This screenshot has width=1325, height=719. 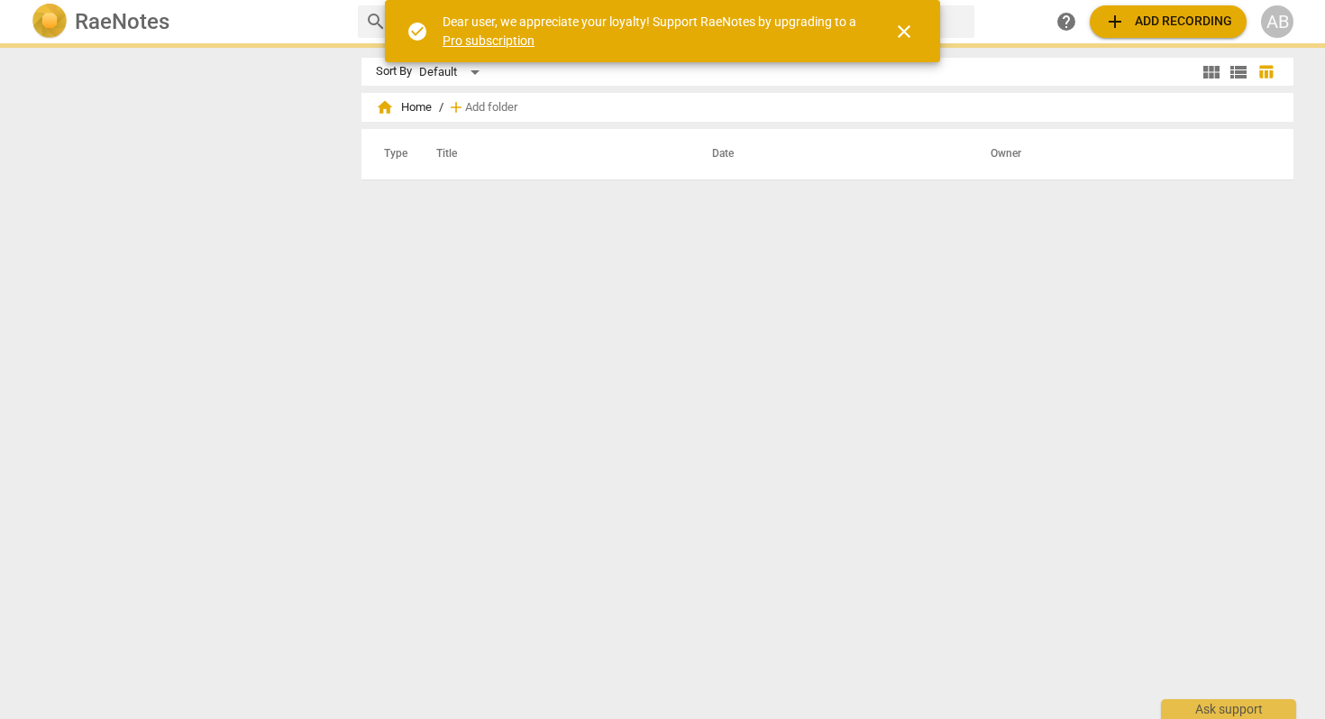 I want to click on th: Date, so click(x=829, y=154).